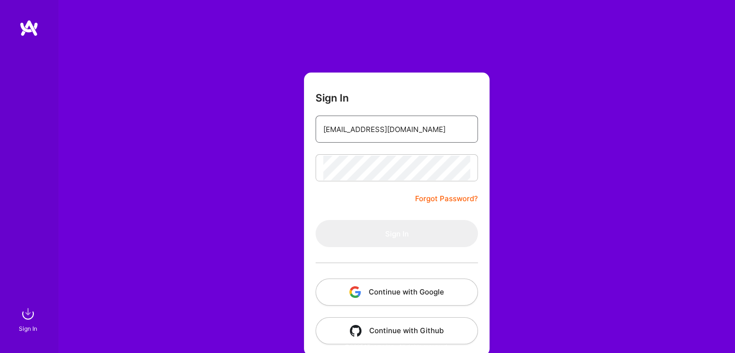 This screenshot has width=735, height=353. I want to click on button: Continue with Github, so click(397, 331).